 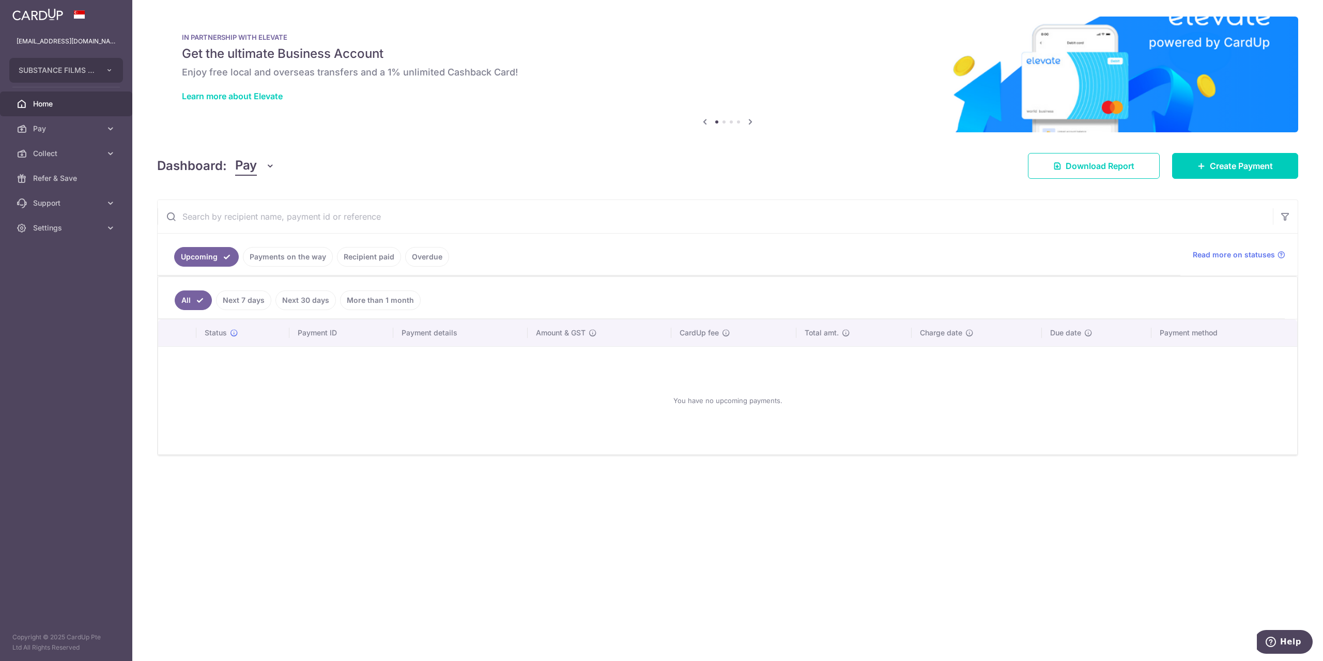 I want to click on span: Help, so click(x=34, y=12).